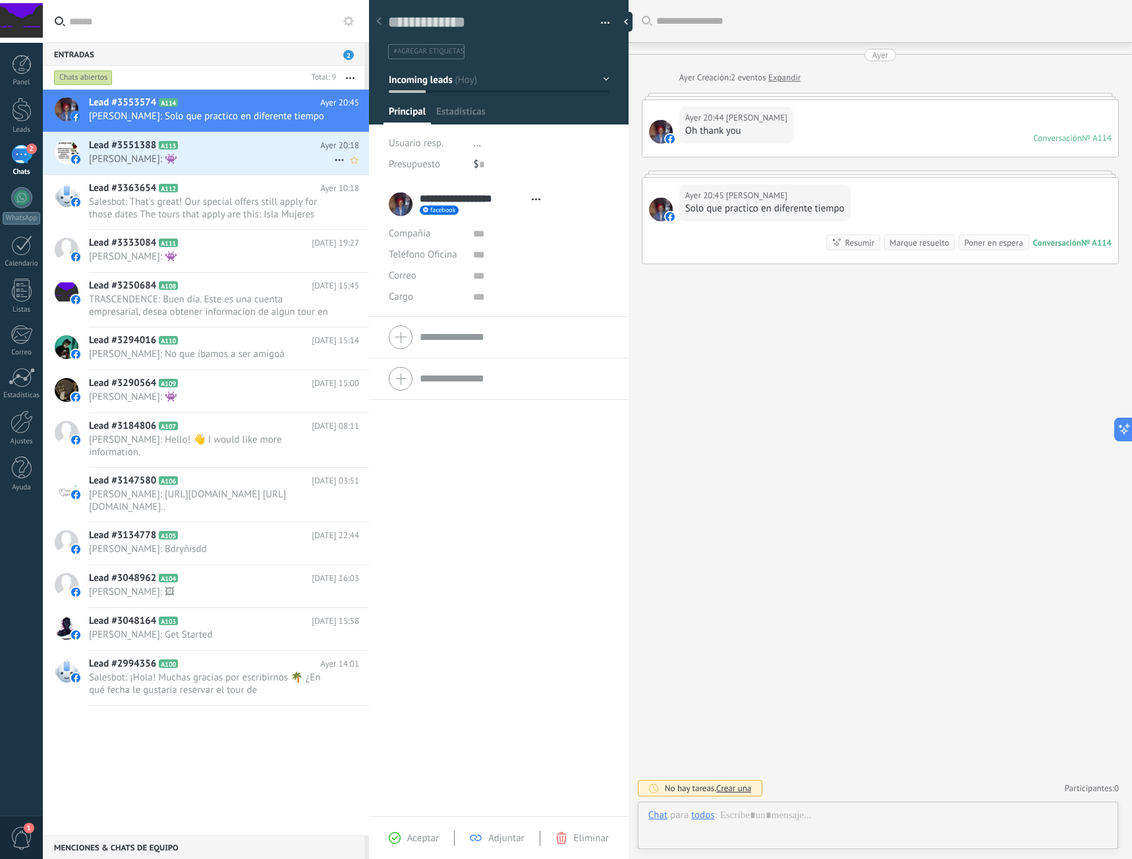 This screenshot has width=1132, height=859. What do you see at coordinates (339, 146) in the screenshot?
I see `span: Ayer 20:18` at bounding box center [339, 146].